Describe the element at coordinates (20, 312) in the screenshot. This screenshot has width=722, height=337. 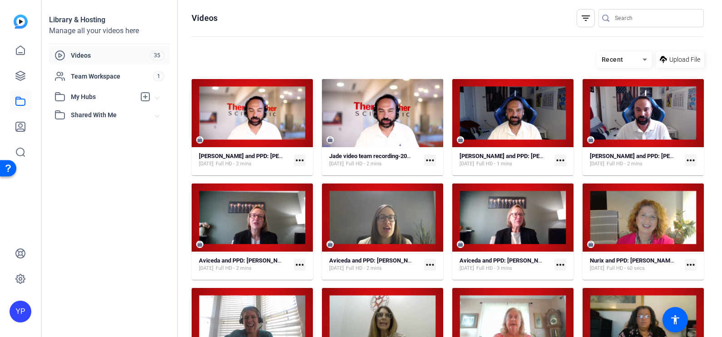
I see `div: YP` at that location.